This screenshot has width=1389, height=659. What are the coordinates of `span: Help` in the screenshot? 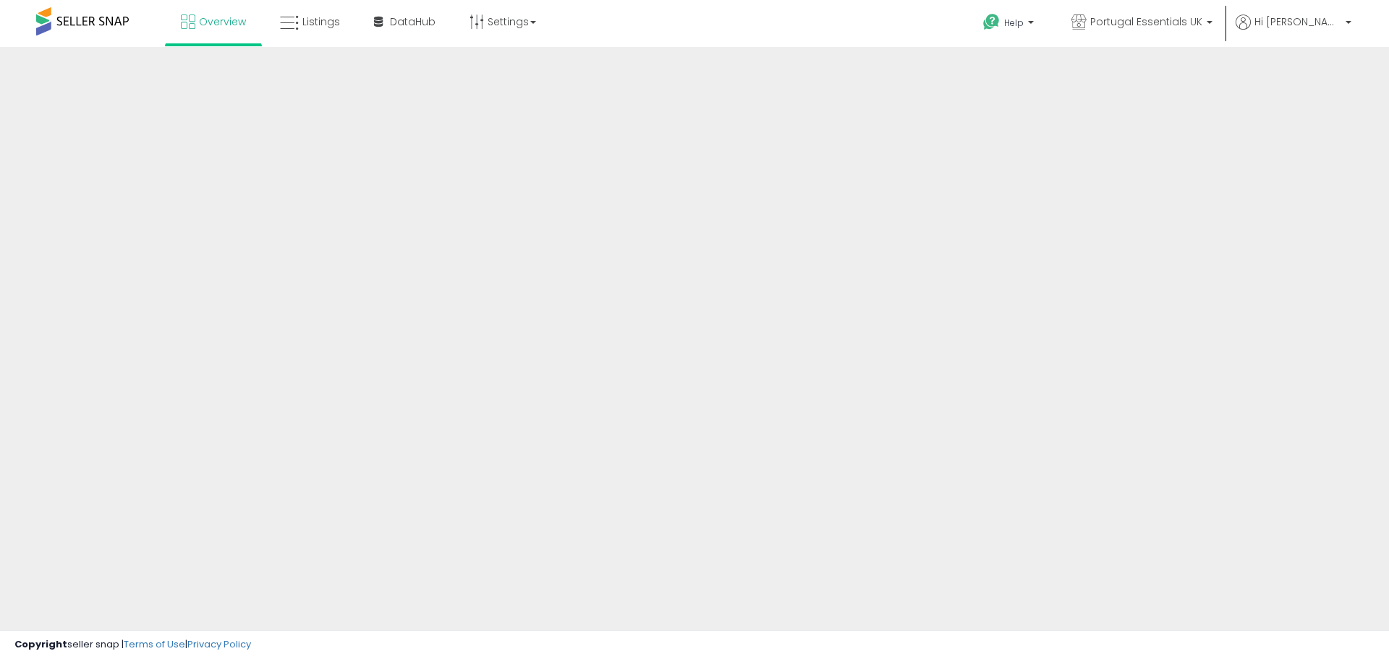 It's located at (1014, 22).